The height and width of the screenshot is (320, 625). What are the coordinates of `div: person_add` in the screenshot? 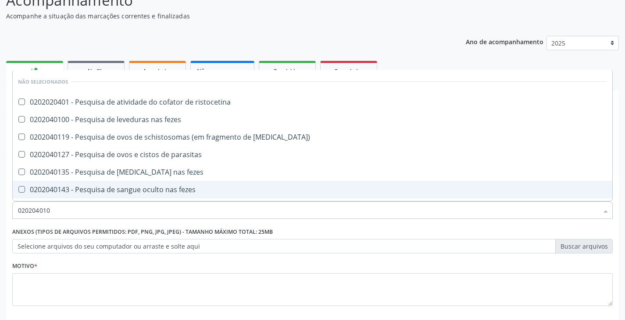 It's located at (35, 71).